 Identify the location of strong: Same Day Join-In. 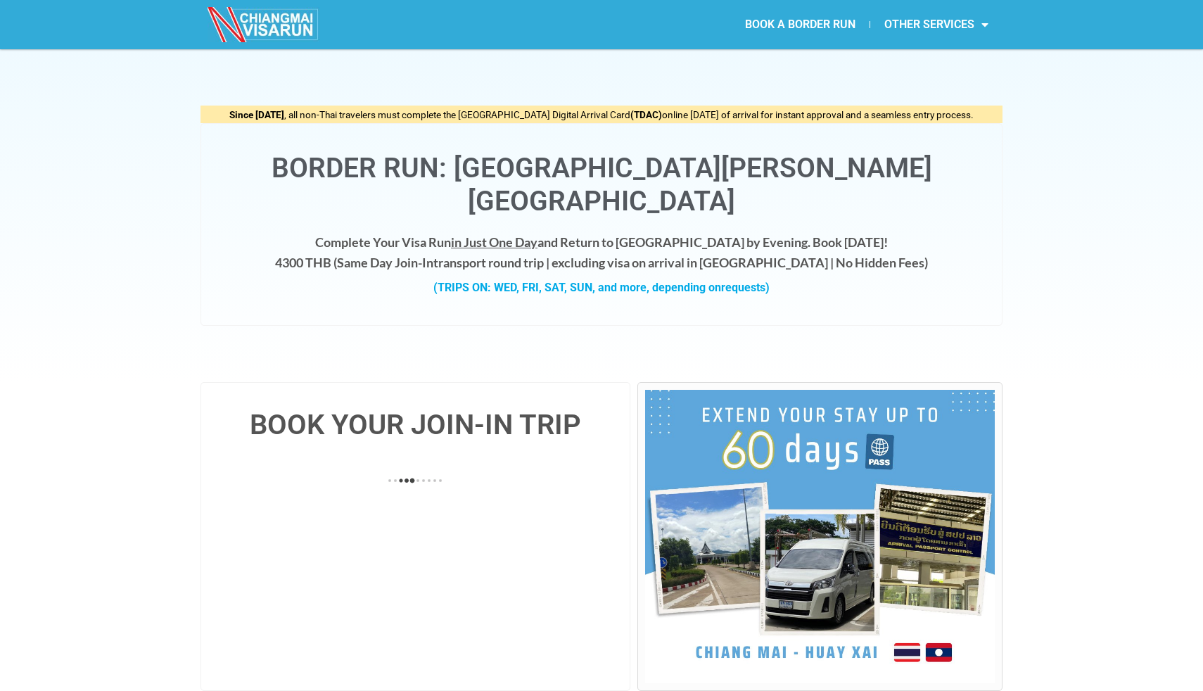
(385, 262).